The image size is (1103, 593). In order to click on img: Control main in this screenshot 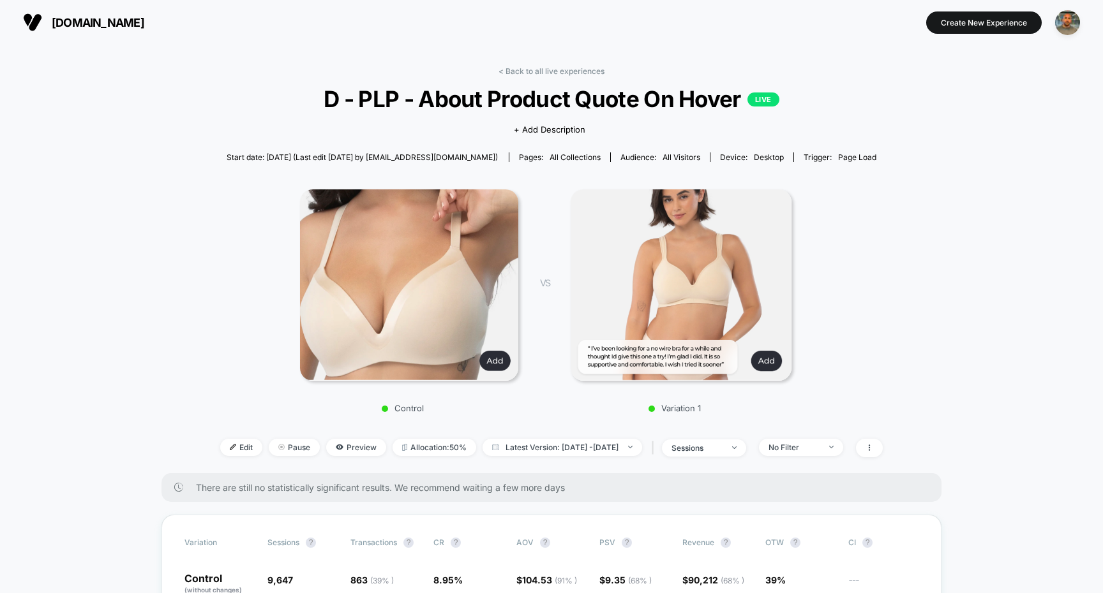, I will do `click(409, 285)`.